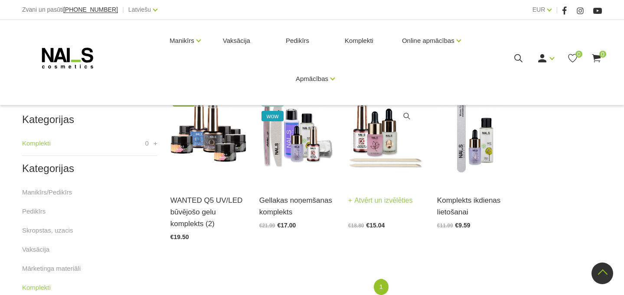  What do you see at coordinates (140, 10) in the screenshot?
I see `a: Latviešu` at bounding box center [140, 10].